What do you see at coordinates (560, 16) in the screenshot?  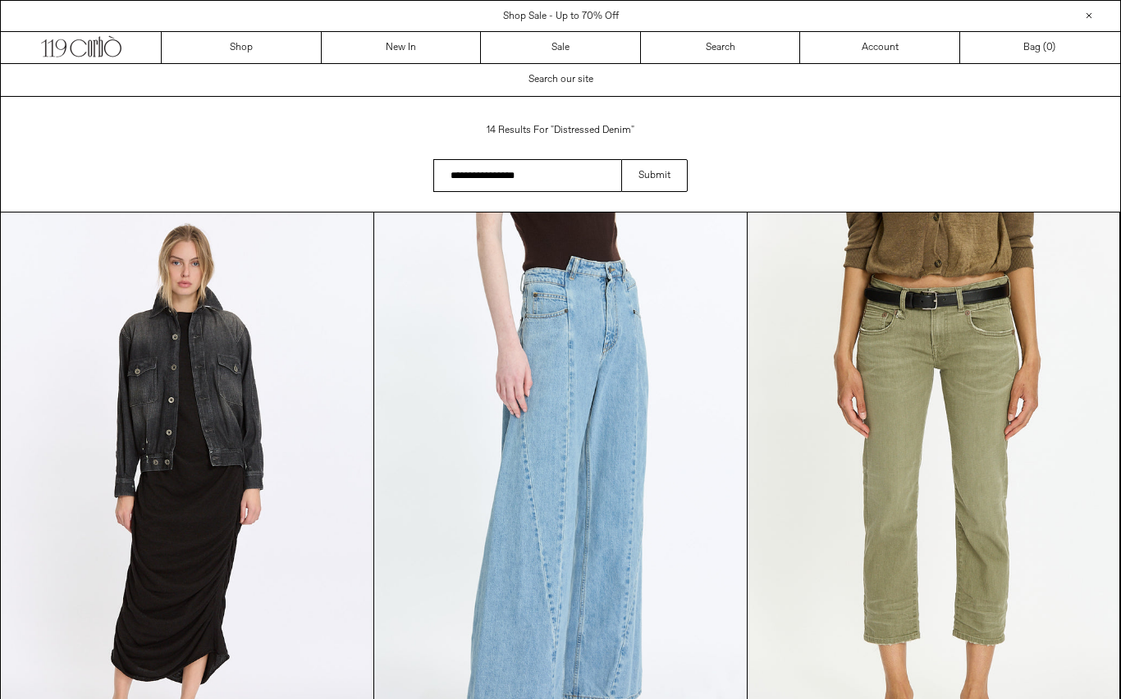 I see `span: Shop Sale - Up to 70% Off` at bounding box center [560, 16].